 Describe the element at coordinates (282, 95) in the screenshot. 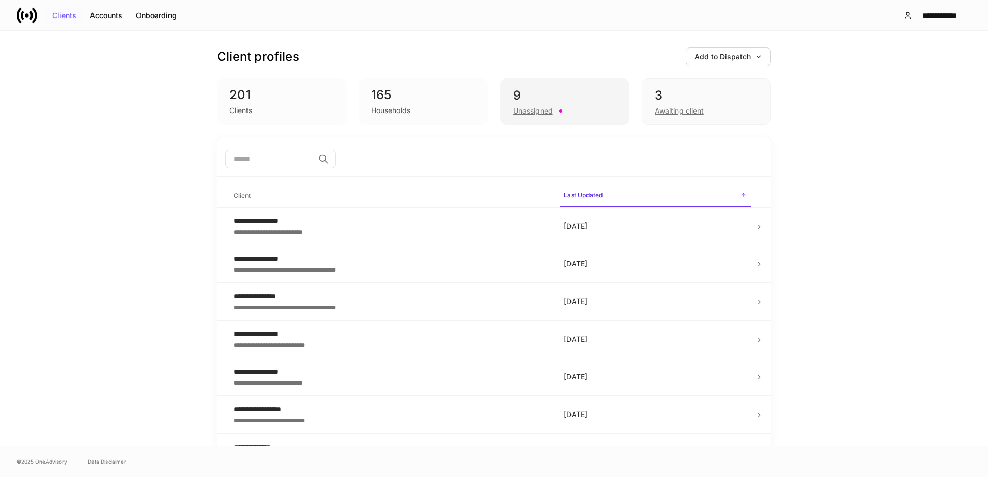

I see `div: 201` at that location.